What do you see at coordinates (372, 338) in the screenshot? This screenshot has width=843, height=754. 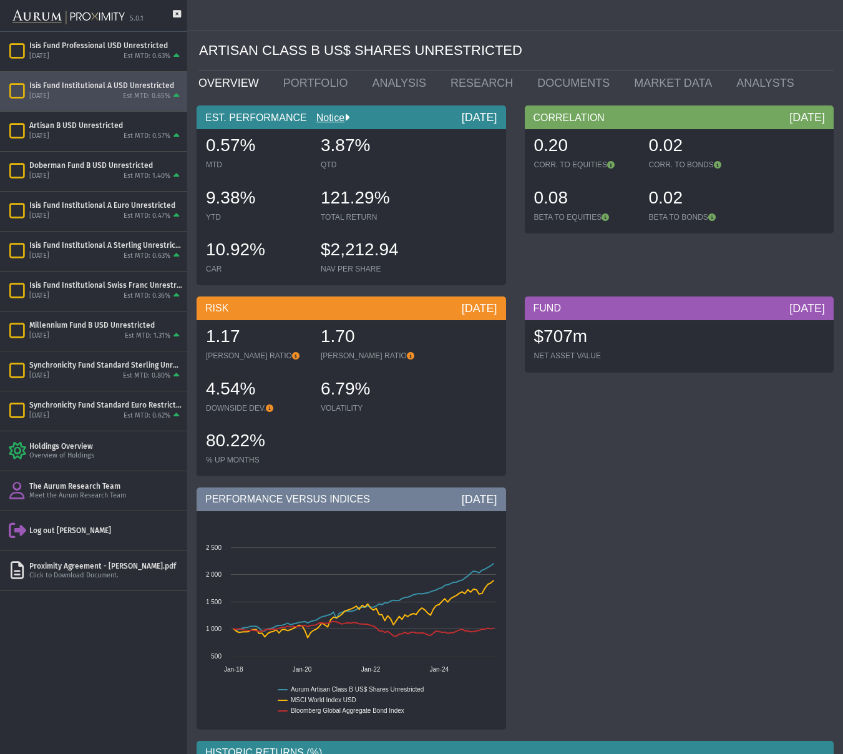 I see `div: 1.70` at bounding box center [372, 338].